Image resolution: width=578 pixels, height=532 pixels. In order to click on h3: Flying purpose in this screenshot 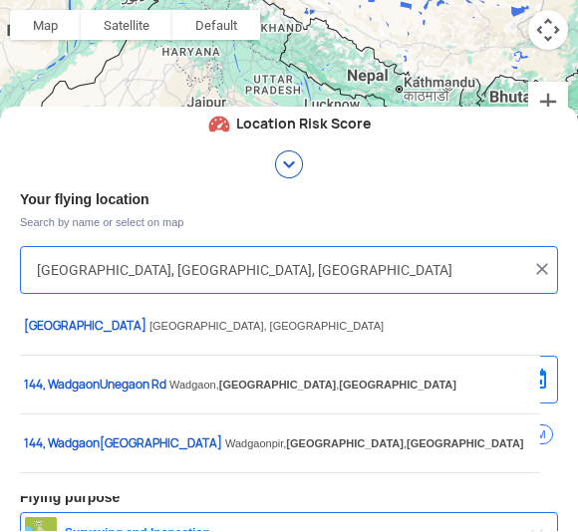, I will do `click(289, 497)`.